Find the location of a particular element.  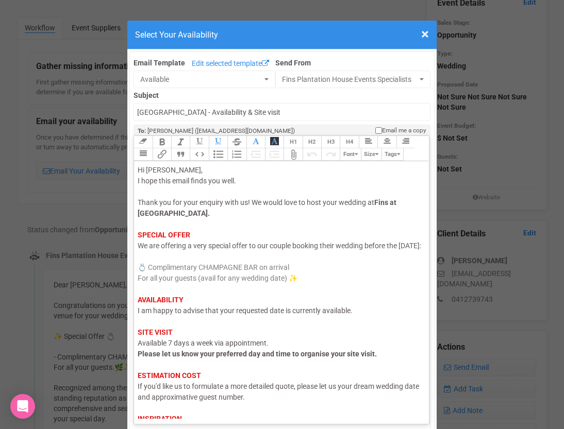

h4: Select Your Availability is located at coordinates (282, 35).